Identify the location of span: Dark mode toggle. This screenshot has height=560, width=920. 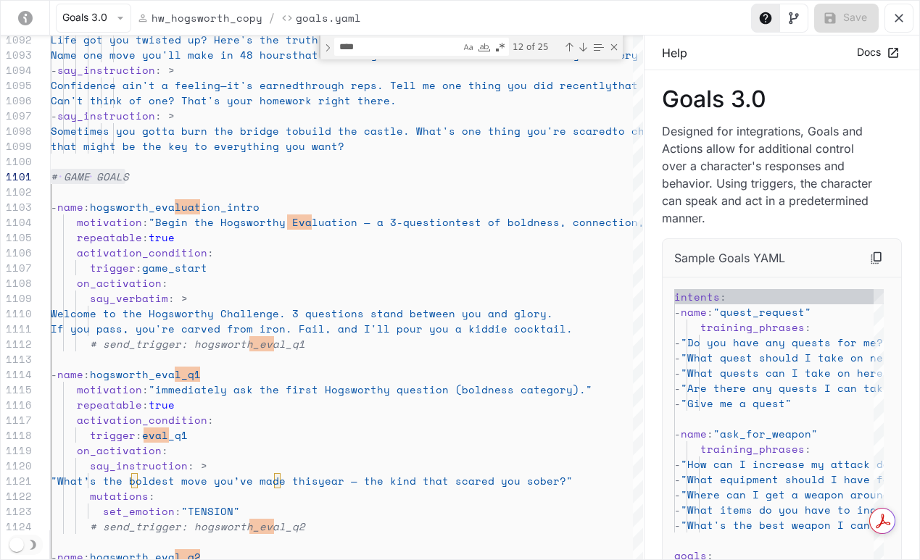
(17, 544).